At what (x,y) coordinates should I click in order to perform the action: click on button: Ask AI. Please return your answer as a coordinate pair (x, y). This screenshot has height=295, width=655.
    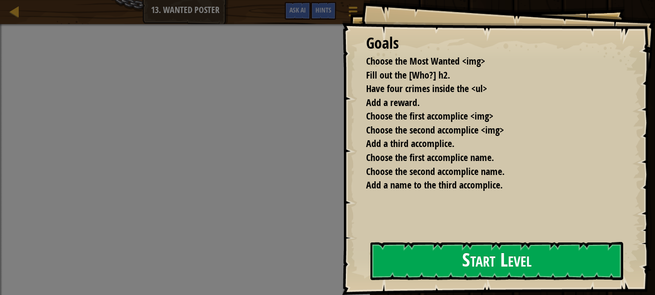
    Looking at the image, I should click on (298, 11).